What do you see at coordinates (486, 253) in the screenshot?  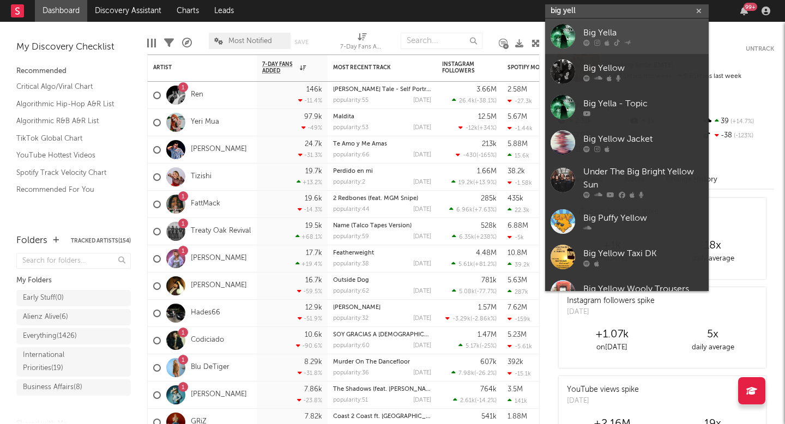 I see `div: 4.48M` at bounding box center [486, 253].